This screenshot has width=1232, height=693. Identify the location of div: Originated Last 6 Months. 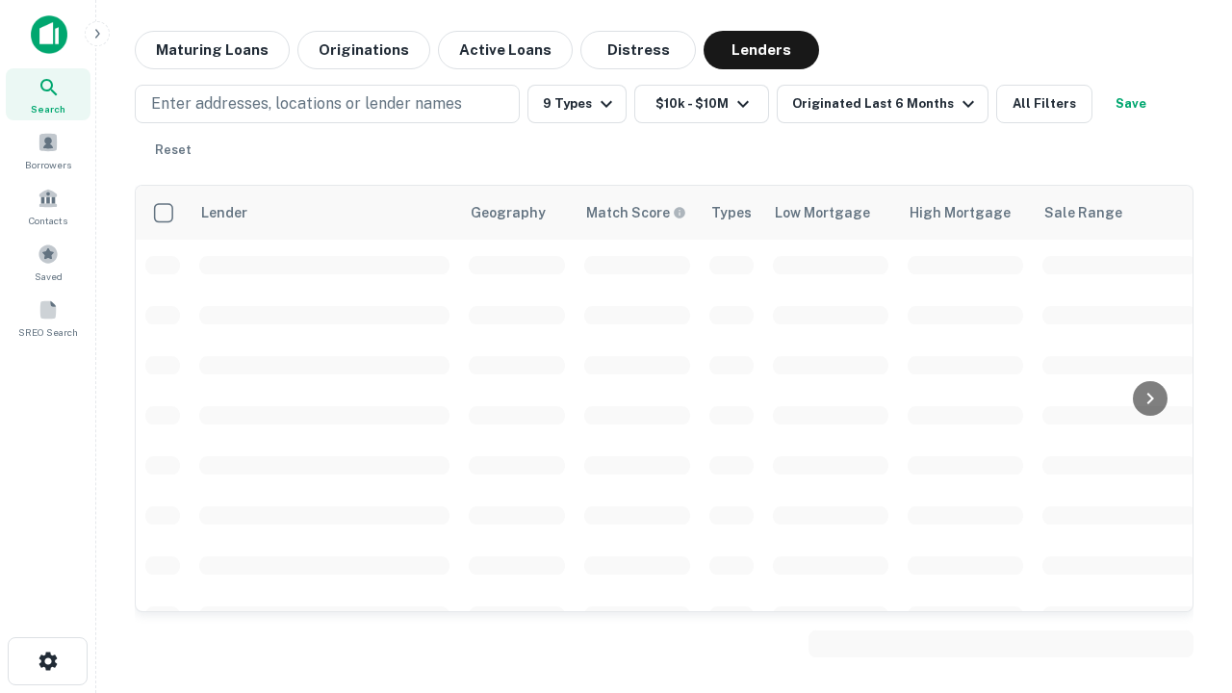
(885, 104).